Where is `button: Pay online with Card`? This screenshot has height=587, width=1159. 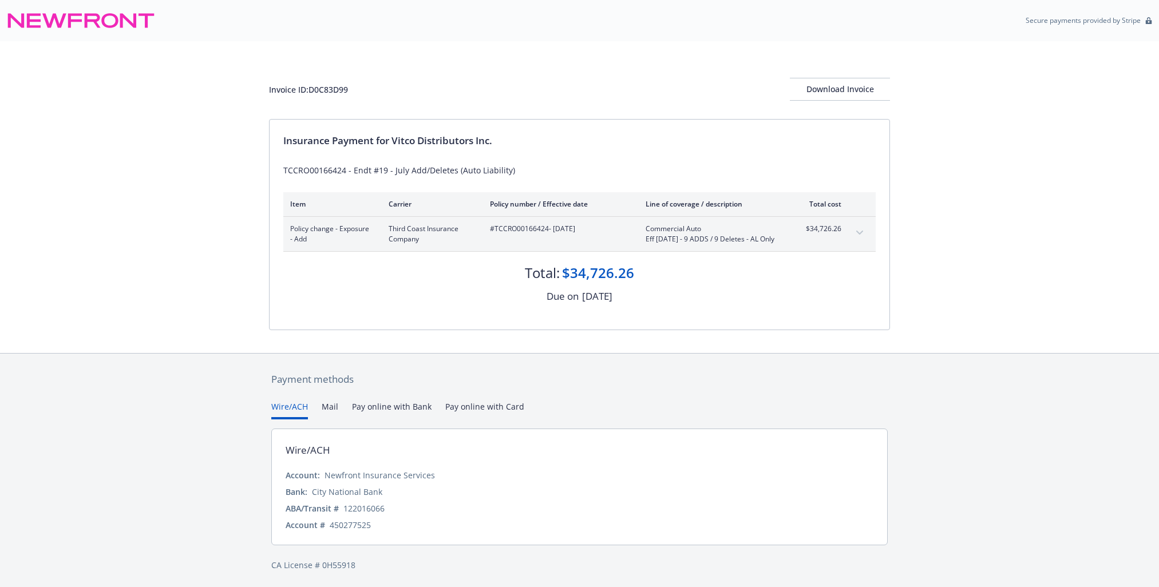
button: Pay online with Card is located at coordinates (485, 410).